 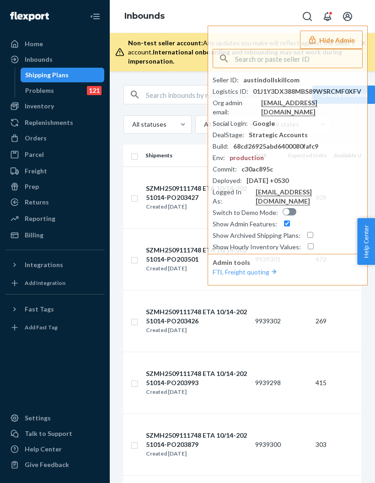 What do you see at coordinates (38, 418) in the screenshot?
I see `div: Settings` at bounding box center [38, 418].